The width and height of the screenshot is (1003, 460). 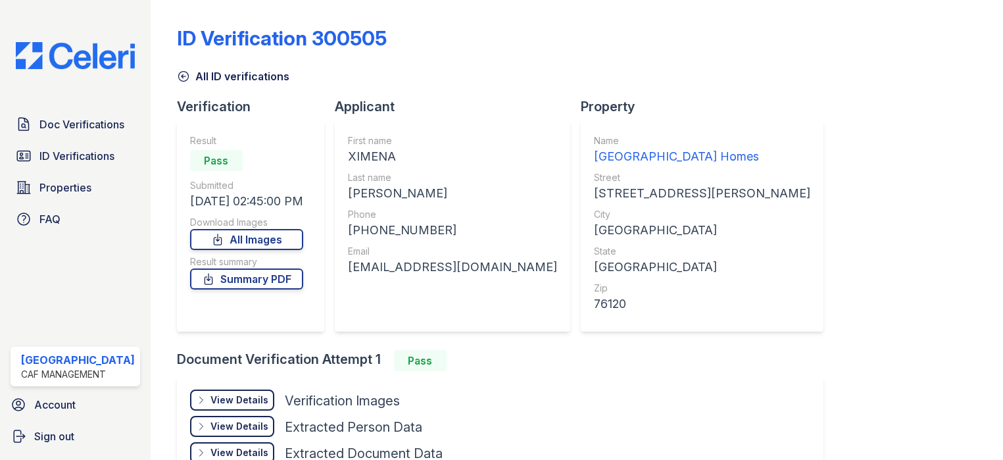 What do you see at coordinates (65, 187) in the screenshot?
I see `span: Properties` at bounding box center [65, 187].